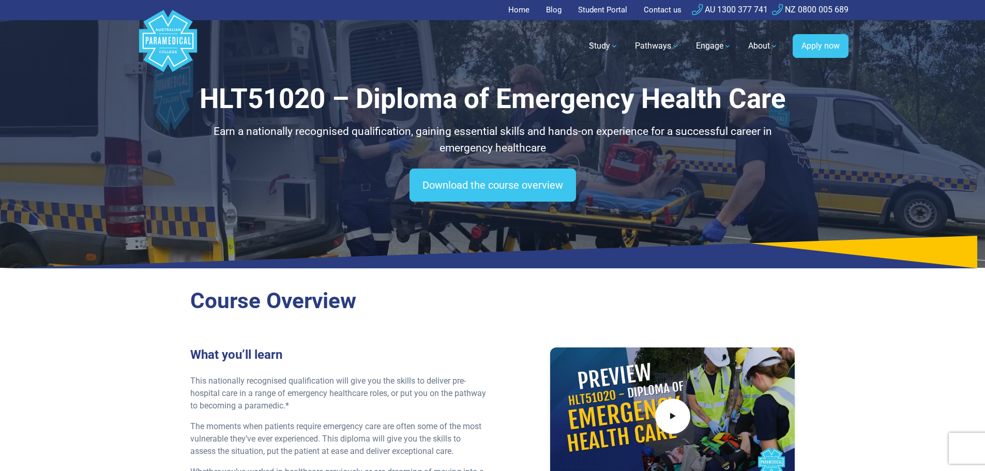 The width and height of the screenshot is (985, 471). Describe the element at coordinates (810, 9) in the screenshot. I see `a: NZ 0800 005 689` at that location.